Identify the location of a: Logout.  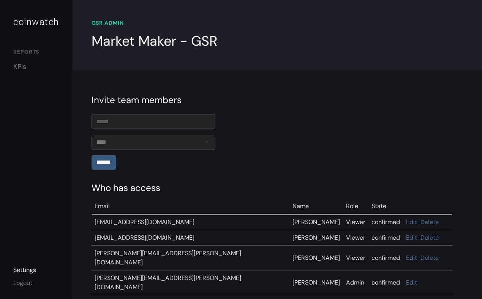
(23, 282).